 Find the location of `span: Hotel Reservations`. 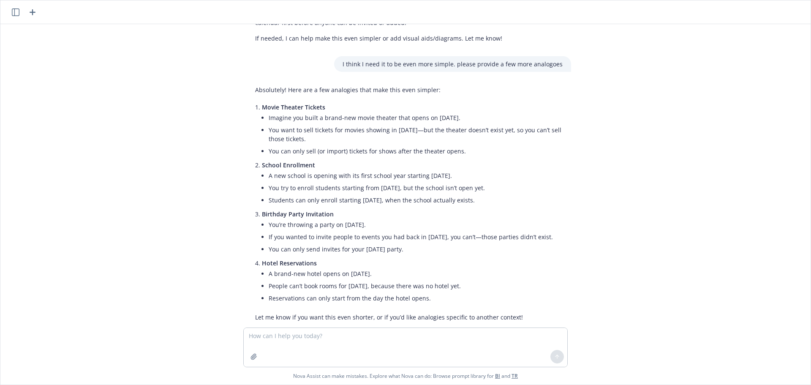

span: Hotel Reservations is located at coordinates (289, 263).